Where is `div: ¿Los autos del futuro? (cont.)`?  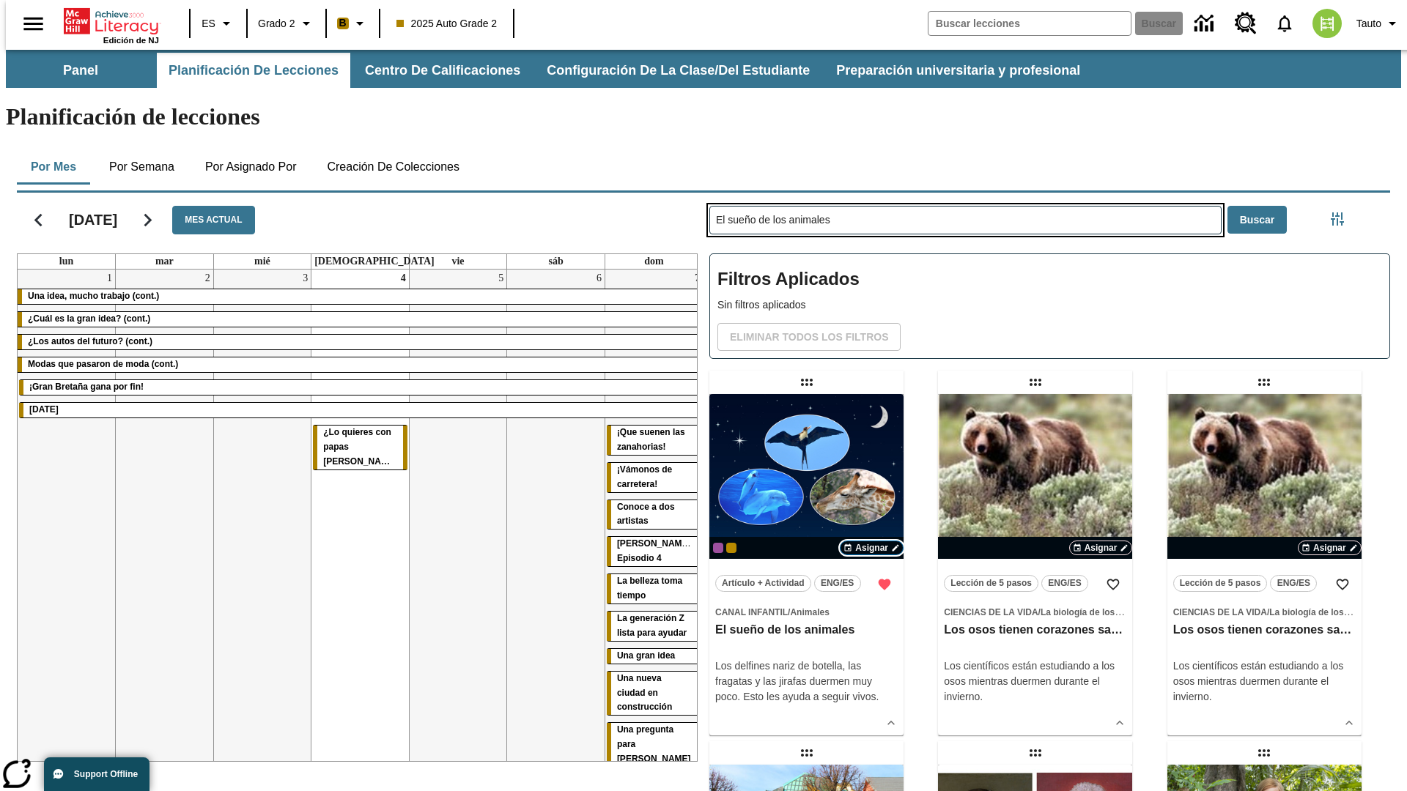 div: ¿Los autos del futuro? (cont.) is located at coordinates (360, 342).